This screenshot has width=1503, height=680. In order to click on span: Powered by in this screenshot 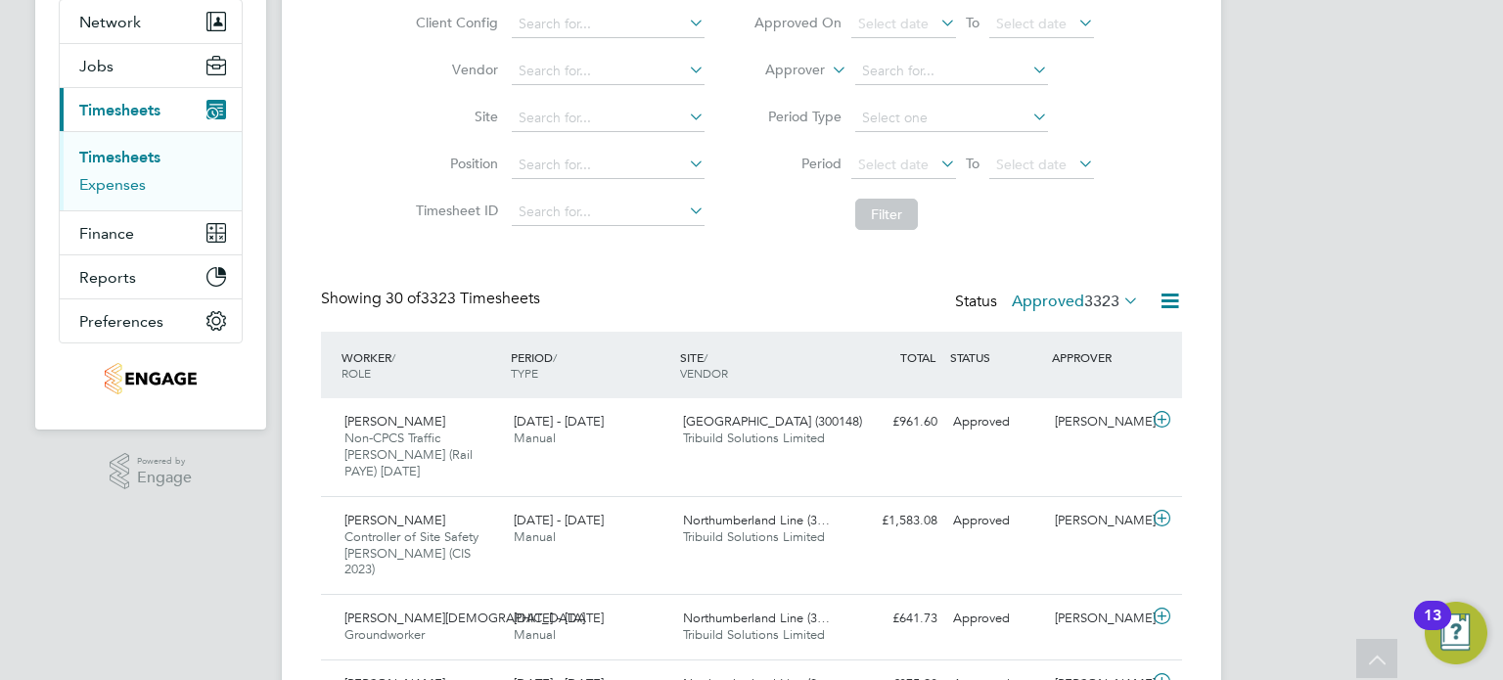, I will do `click(164, 461)`.